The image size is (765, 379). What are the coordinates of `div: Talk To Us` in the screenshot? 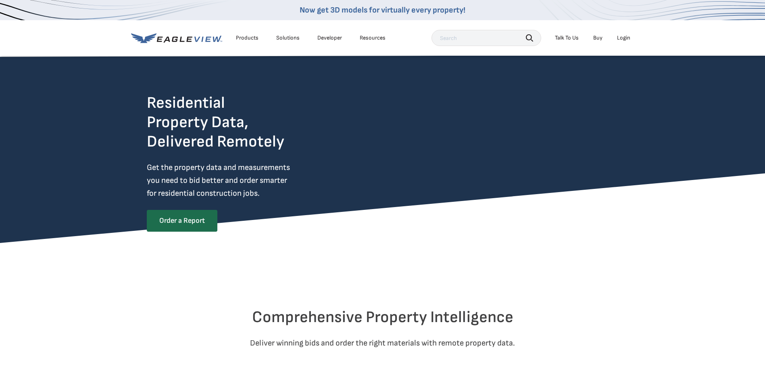 It's located at (567, 38).